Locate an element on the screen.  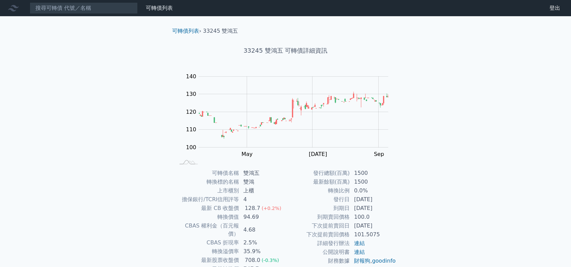
a: 登出 is located at coordinates (555, 8).